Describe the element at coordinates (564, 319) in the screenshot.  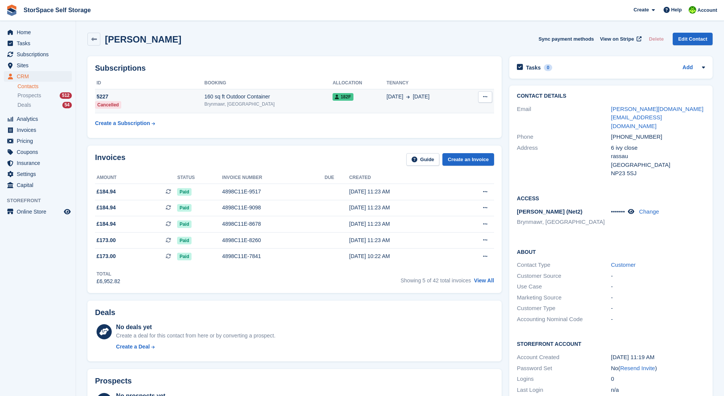
I see `div: Accounting Nominal Code` at that location.